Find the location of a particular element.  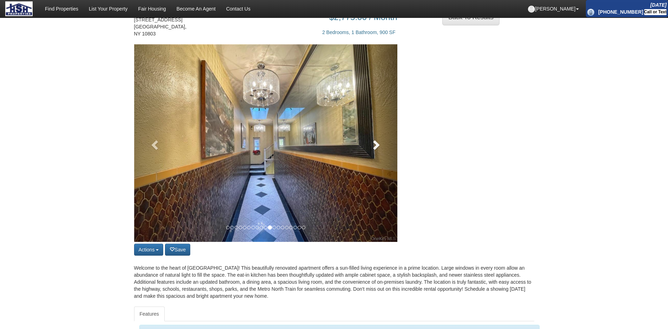

img: default-profile.png is located at coordinates (532, 9).